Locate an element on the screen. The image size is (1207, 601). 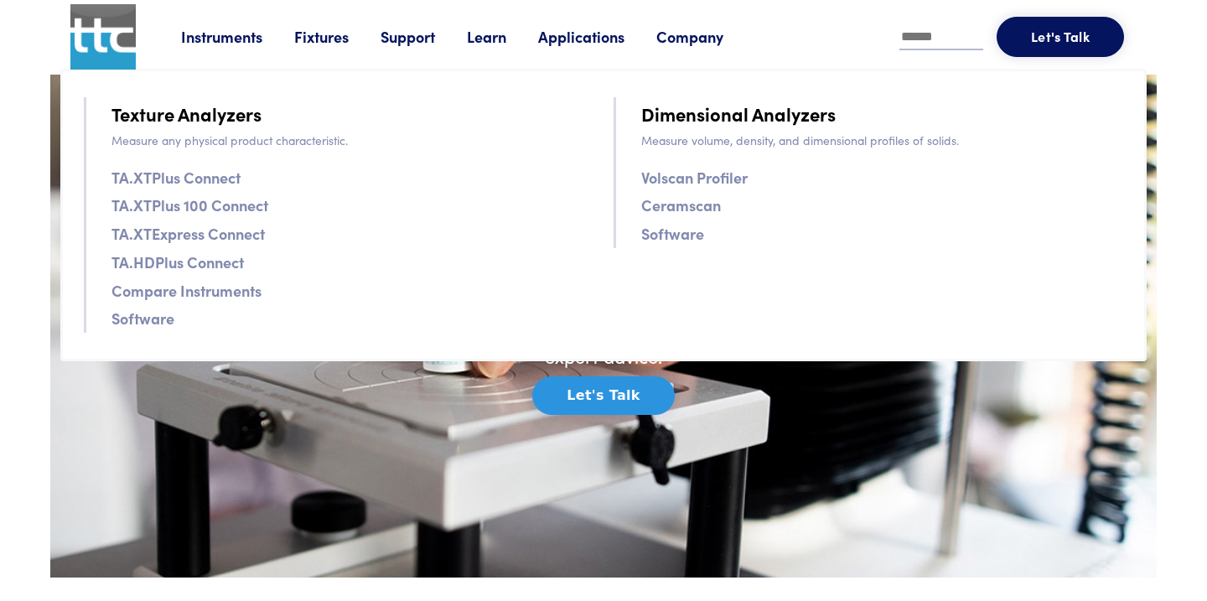
a: Compare Instruments is located at coordinates (186, 290).